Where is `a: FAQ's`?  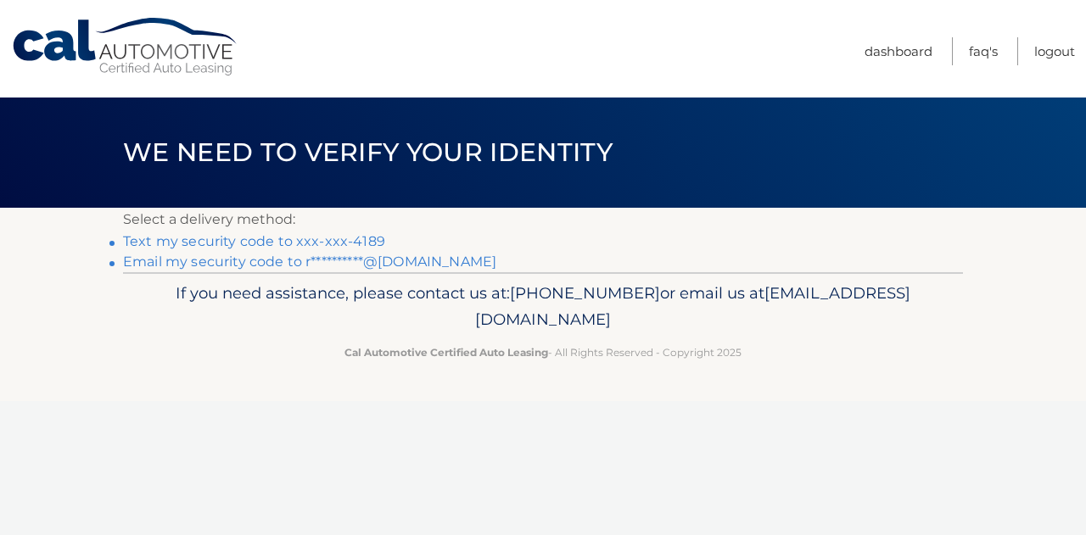 a: FAQ's is located at coordinates (984, 51).